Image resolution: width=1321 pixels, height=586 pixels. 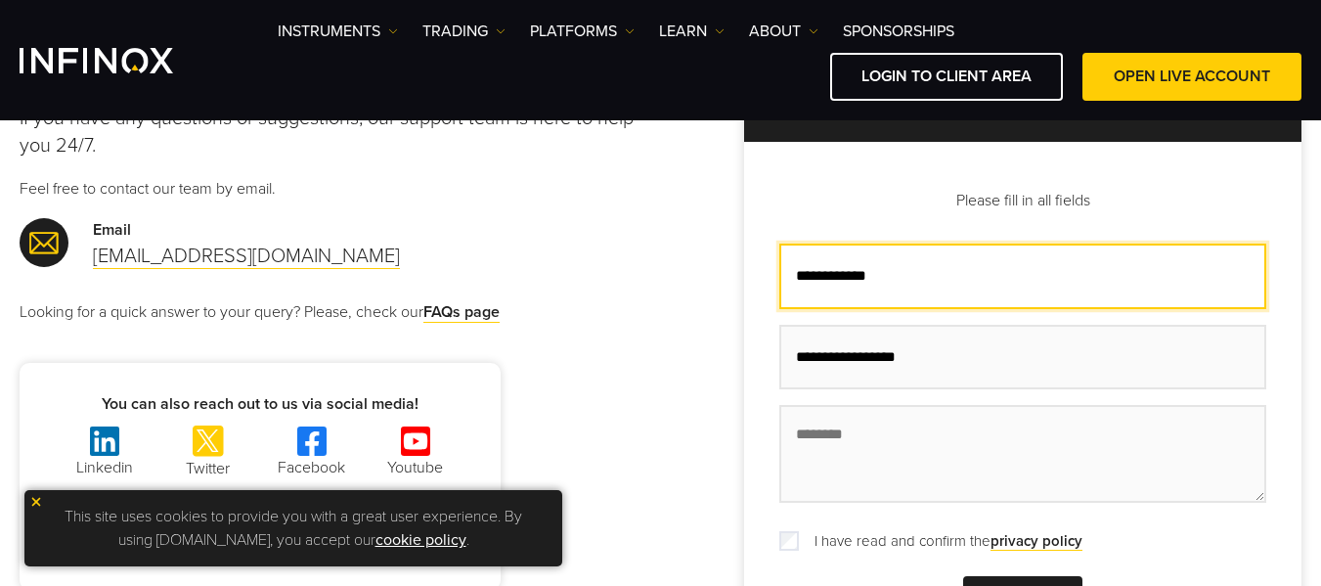 I want to click on a: LOGIN TO CLIENT AREA, so click(x=946, y=76).